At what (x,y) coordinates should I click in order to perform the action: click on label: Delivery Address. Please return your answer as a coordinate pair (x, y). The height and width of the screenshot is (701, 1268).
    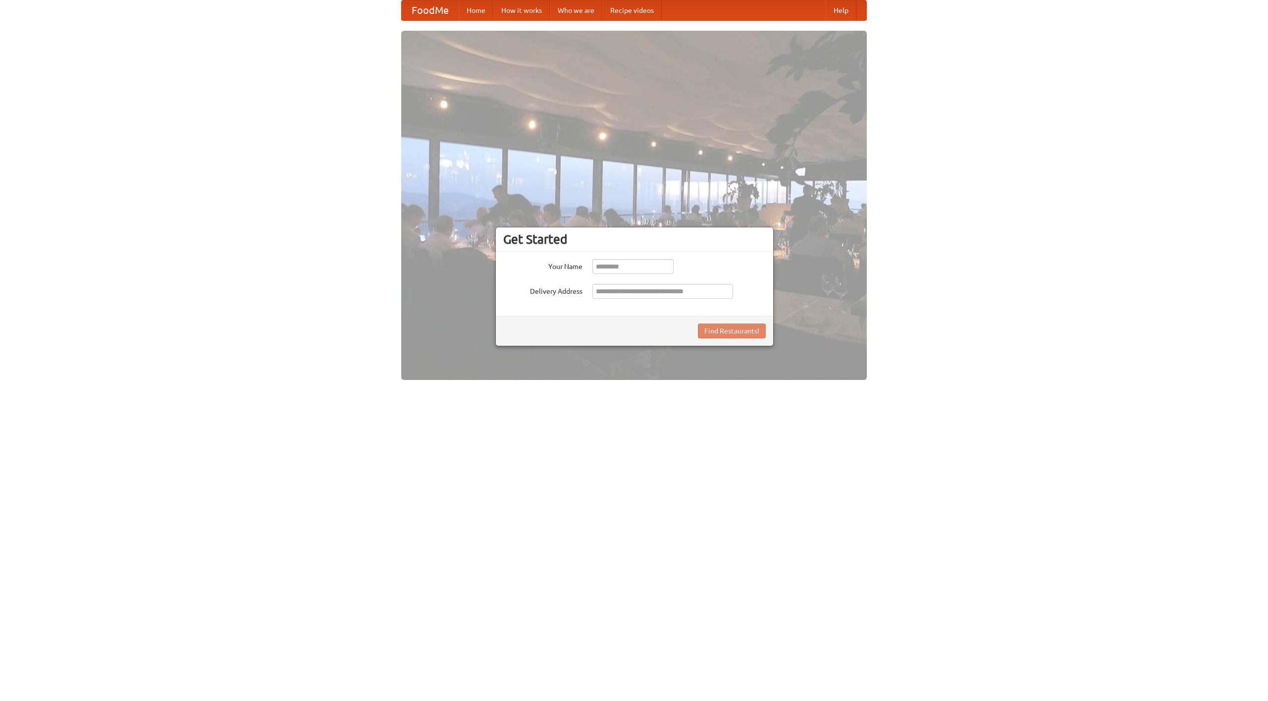
    Looking at the image, I should click on (543, 290).